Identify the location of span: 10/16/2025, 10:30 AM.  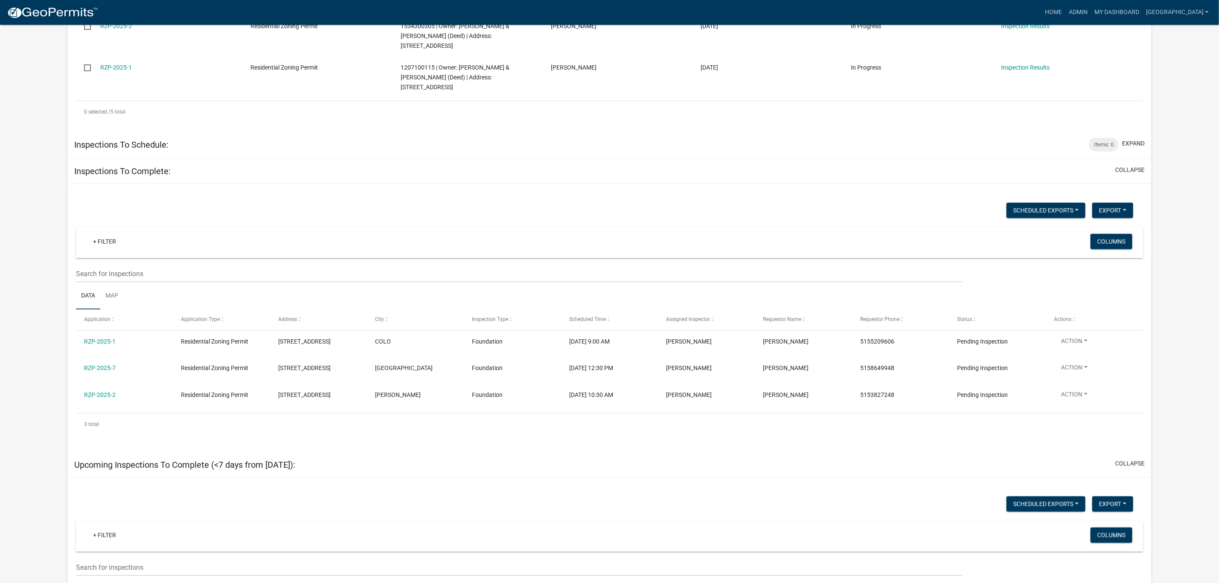
(591, 395).